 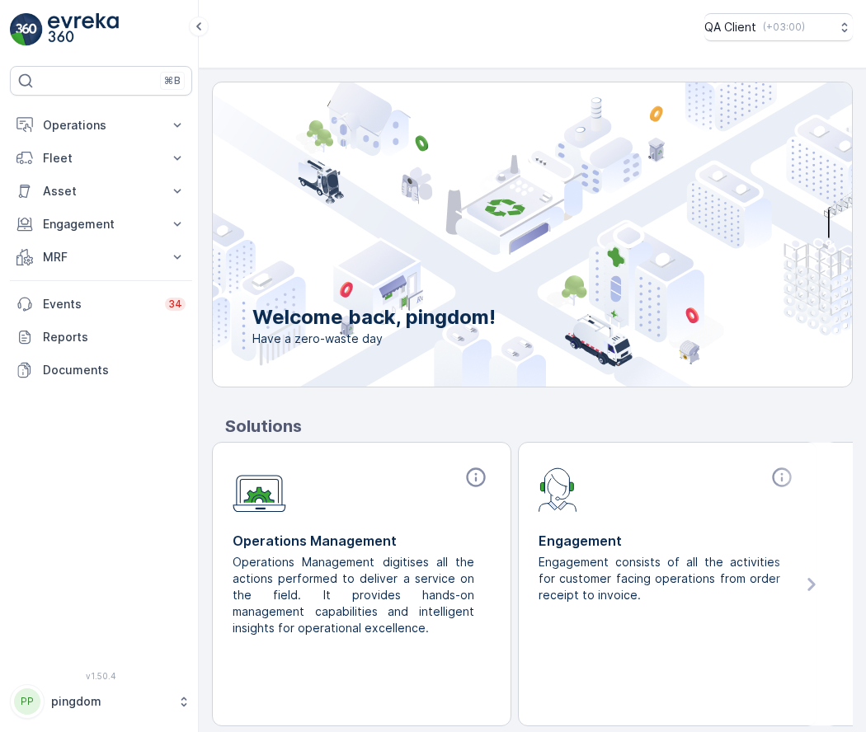 I want to click on p: Documents, so click(x=114, y=370).